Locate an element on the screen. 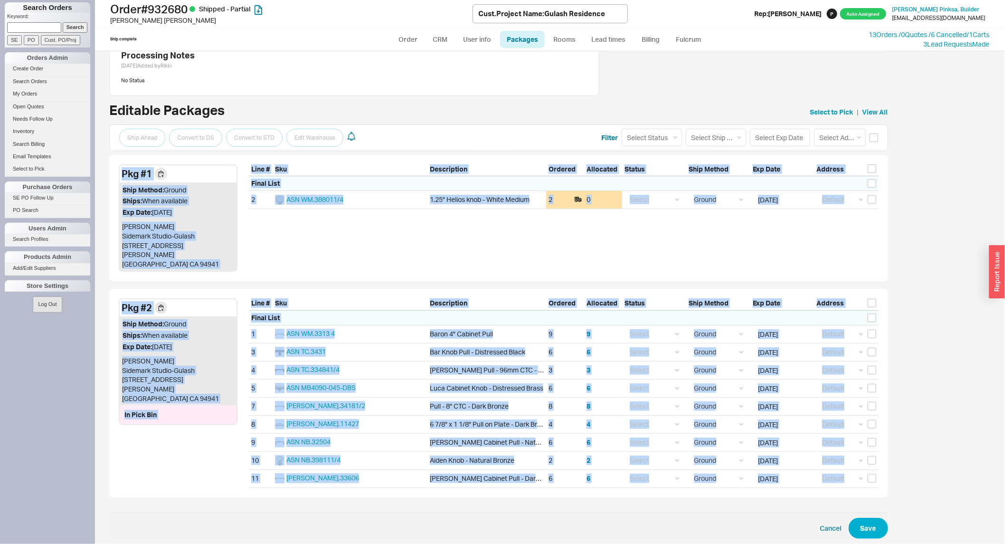  span: ASN NB.398111/4 is located at coordinates (313, 459).